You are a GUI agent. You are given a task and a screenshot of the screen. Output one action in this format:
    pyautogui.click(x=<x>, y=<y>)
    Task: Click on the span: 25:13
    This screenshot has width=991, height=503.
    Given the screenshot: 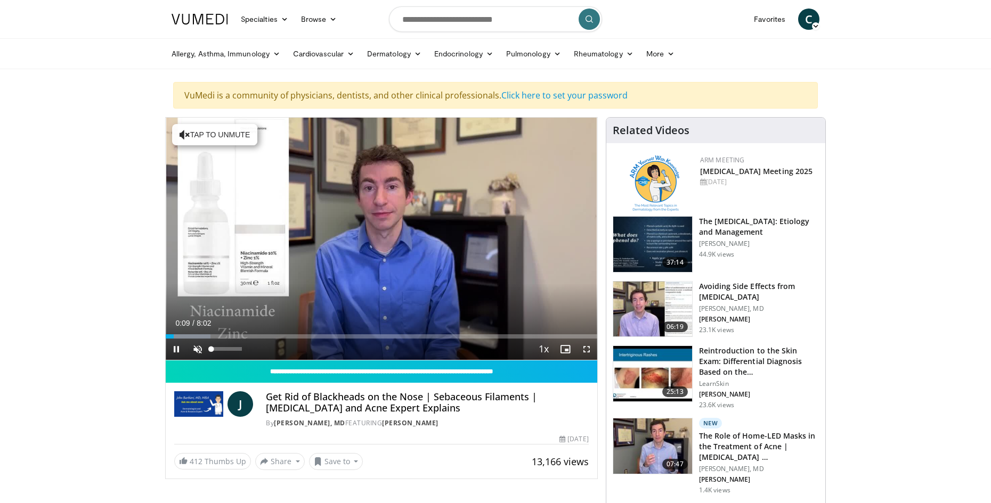 What is the action you would take?
    pyautogui.click(x=675, y=392)
    